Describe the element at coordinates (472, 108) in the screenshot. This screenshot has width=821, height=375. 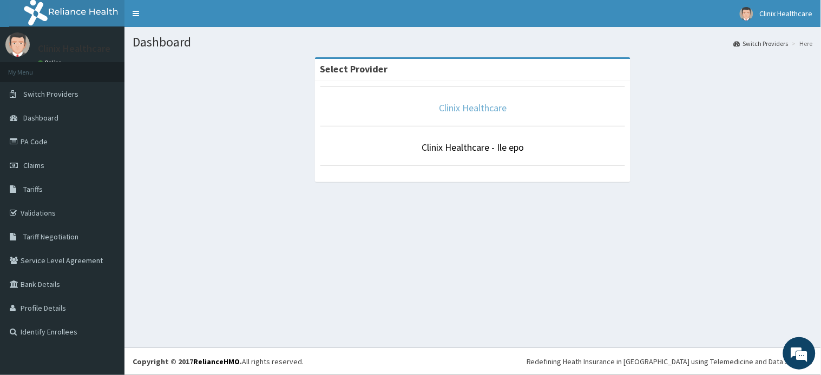
I see `a: Clinix Healthcare` at that location.